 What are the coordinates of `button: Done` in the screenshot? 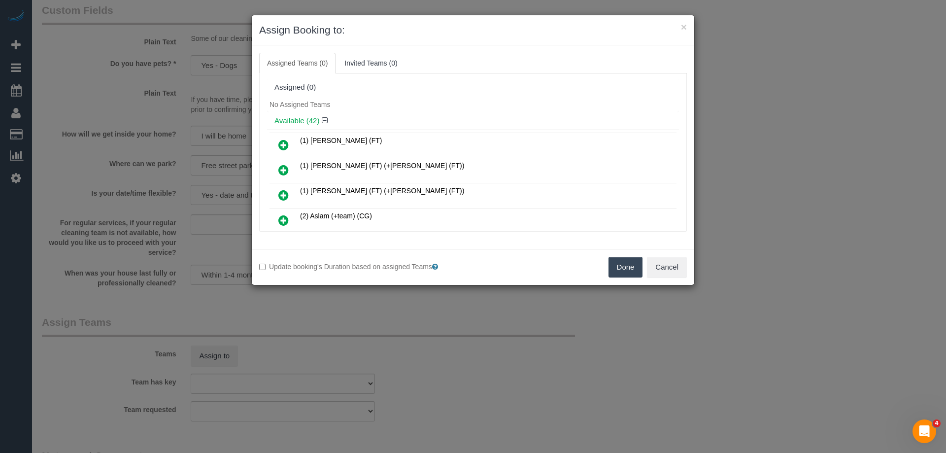 It's located at (626, 267).